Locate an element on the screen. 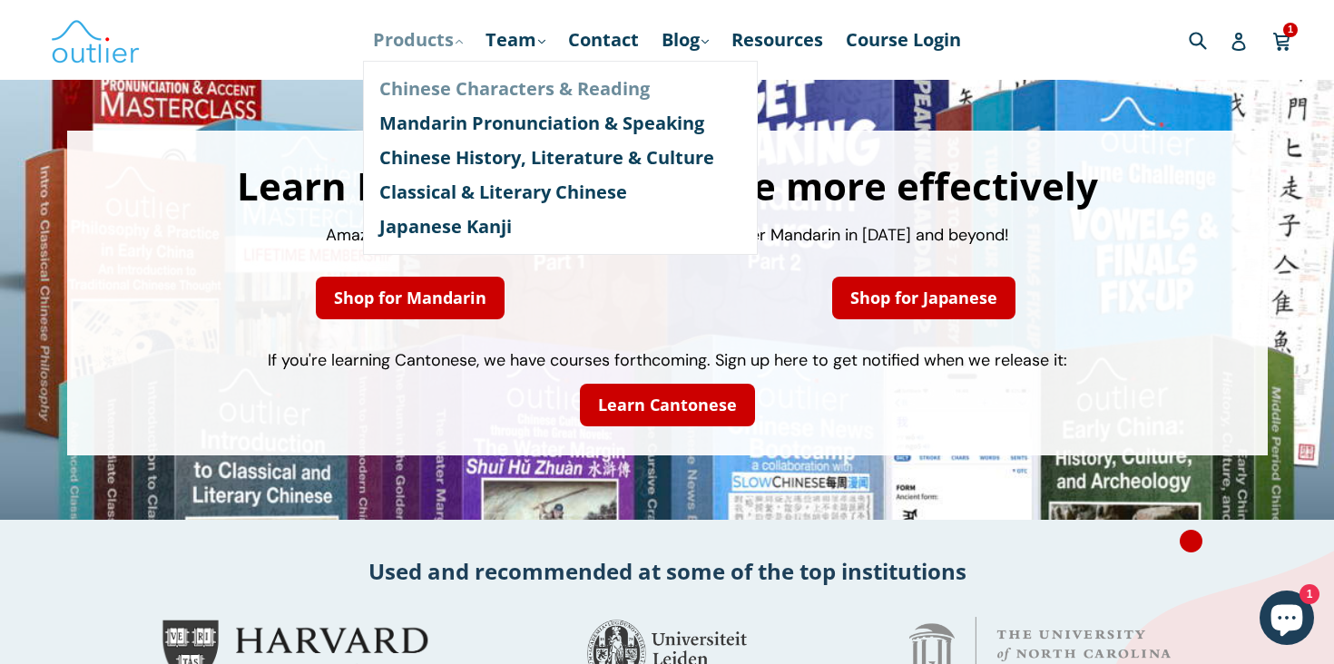  a: 1 is located at coordinates (1283, 40).